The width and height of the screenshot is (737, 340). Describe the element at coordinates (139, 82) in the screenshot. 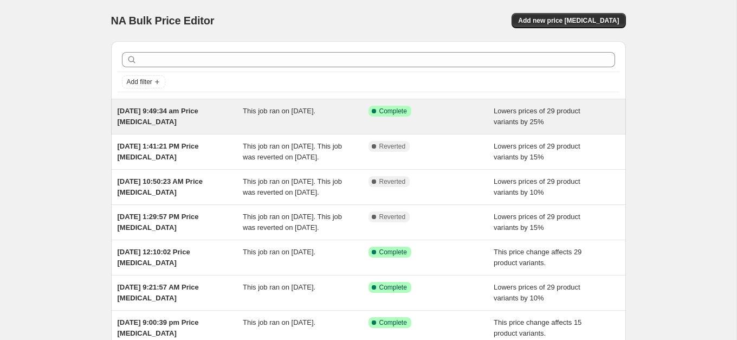

I see `span: Add filter` at that location.